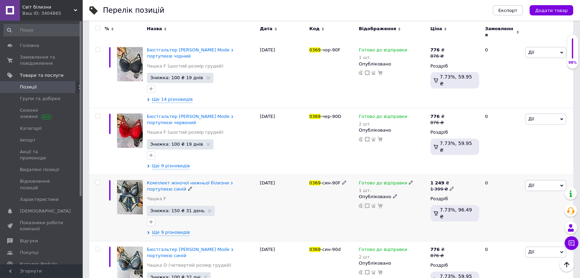 This screenshot has height=278, width=580. I want to click on a: Комплект жіночої нижньої білизни з портупеєю синій, so click(190, 186).